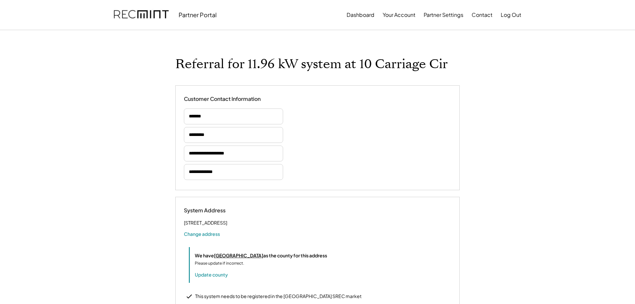 The width and height of the screenshot is (635, 304). What do you see at coordinates (399, 15) in the screenshot?
I see `button: Your Account` at bounding box center [399, 15].